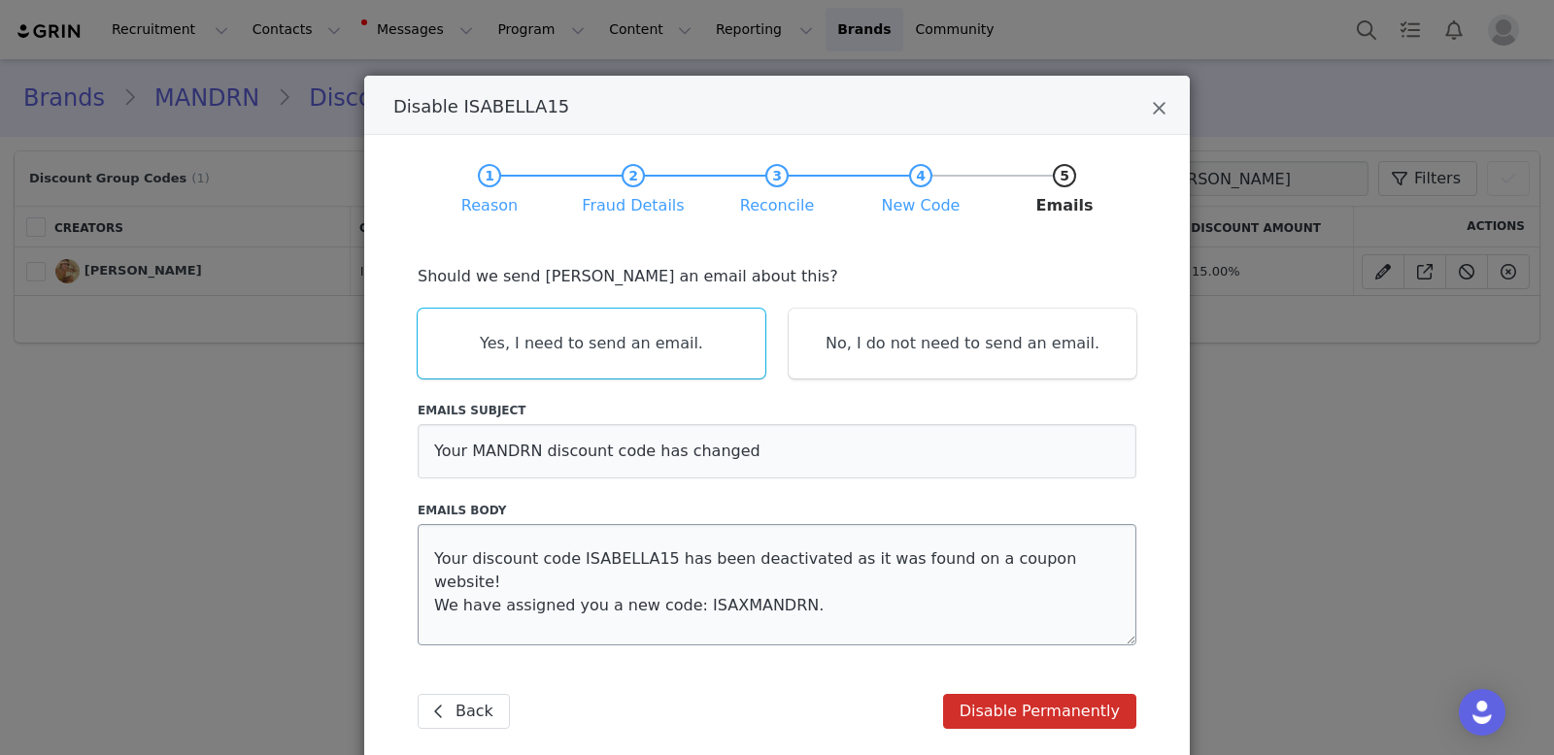  Describe the element at coordinates (489, 176) in the screenshot. I see `div: 1` at that location.